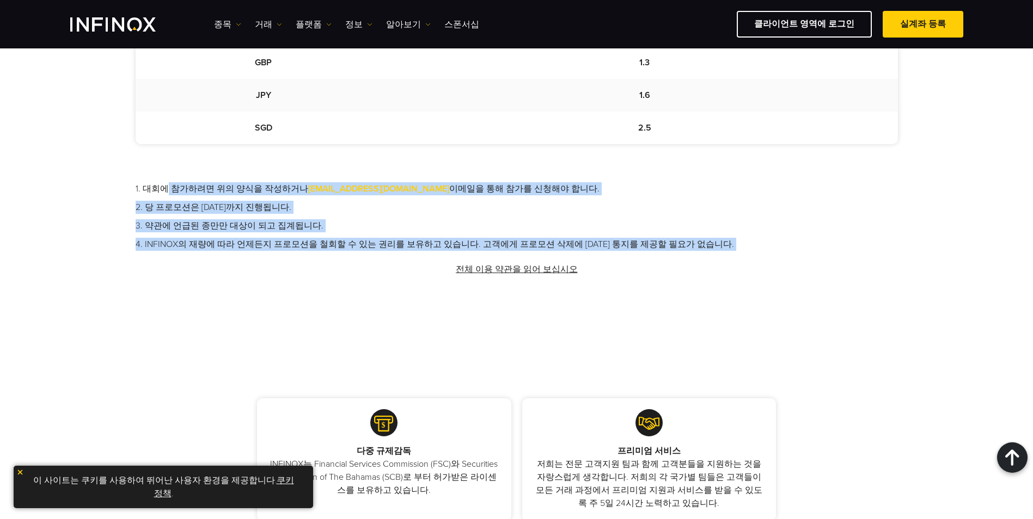 The image size is (1033, 519). Describe the element at coordinates (649, 484) in the screenshot. I see `p: 저희는 전문 고객지원 팀과 함께 고객분들을 지원하는 것을 자랑스럽게 생각합니다. 저희의 각 국가별 팀들은 고객들이 모든 거래 과정에서 프리미엄 지원과 서비스를 받을 수 있도록...` at that location.